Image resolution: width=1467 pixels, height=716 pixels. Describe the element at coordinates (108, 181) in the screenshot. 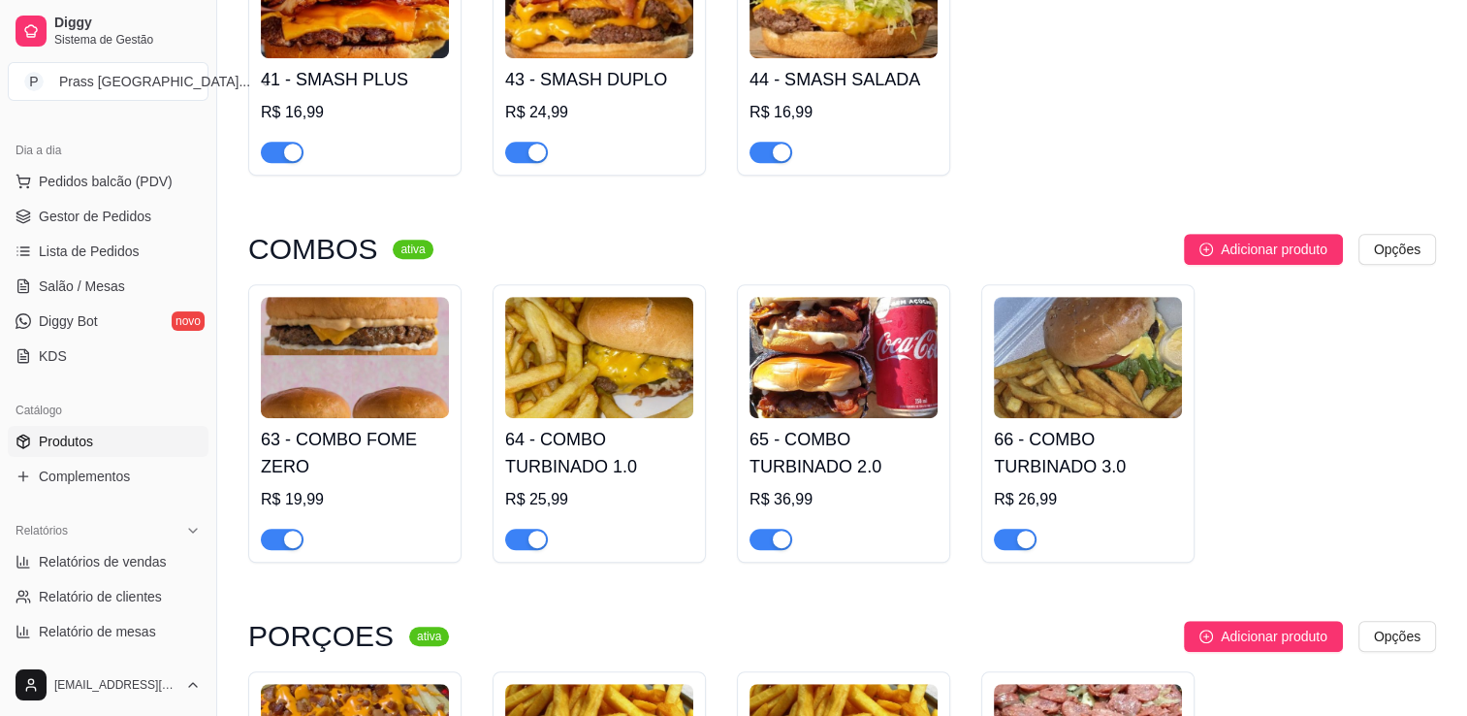

I see `button: Pedidos balcão (PDV)` at that location.